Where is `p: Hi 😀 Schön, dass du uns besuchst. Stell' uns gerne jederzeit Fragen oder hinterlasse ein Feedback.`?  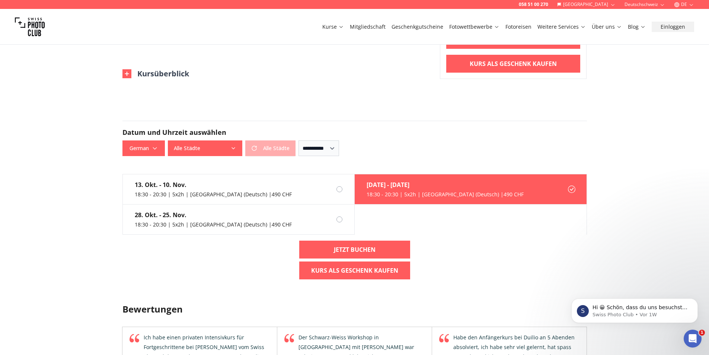 p: Hi 😀 Schön, dass du uns besuchst. Stell' uns gerne jederzeit Fragen oder hinterlasse ein Feedback. is located at coordinates (80, 25).